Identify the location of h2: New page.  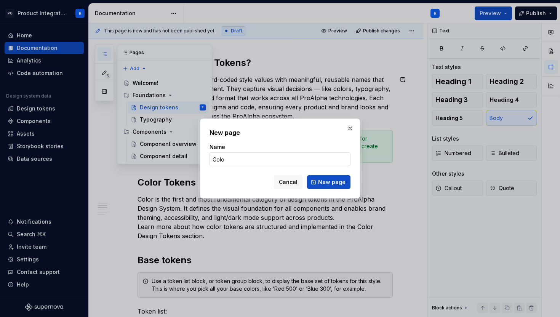
(280, 133).